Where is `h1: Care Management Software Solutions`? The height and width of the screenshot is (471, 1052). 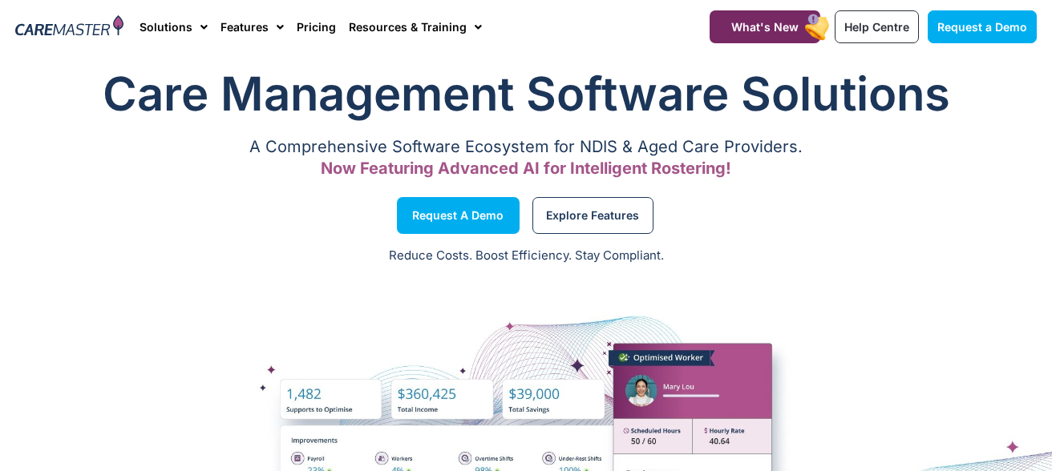 h1: Care Management Software Solutions is located at coordinates (526, 94).